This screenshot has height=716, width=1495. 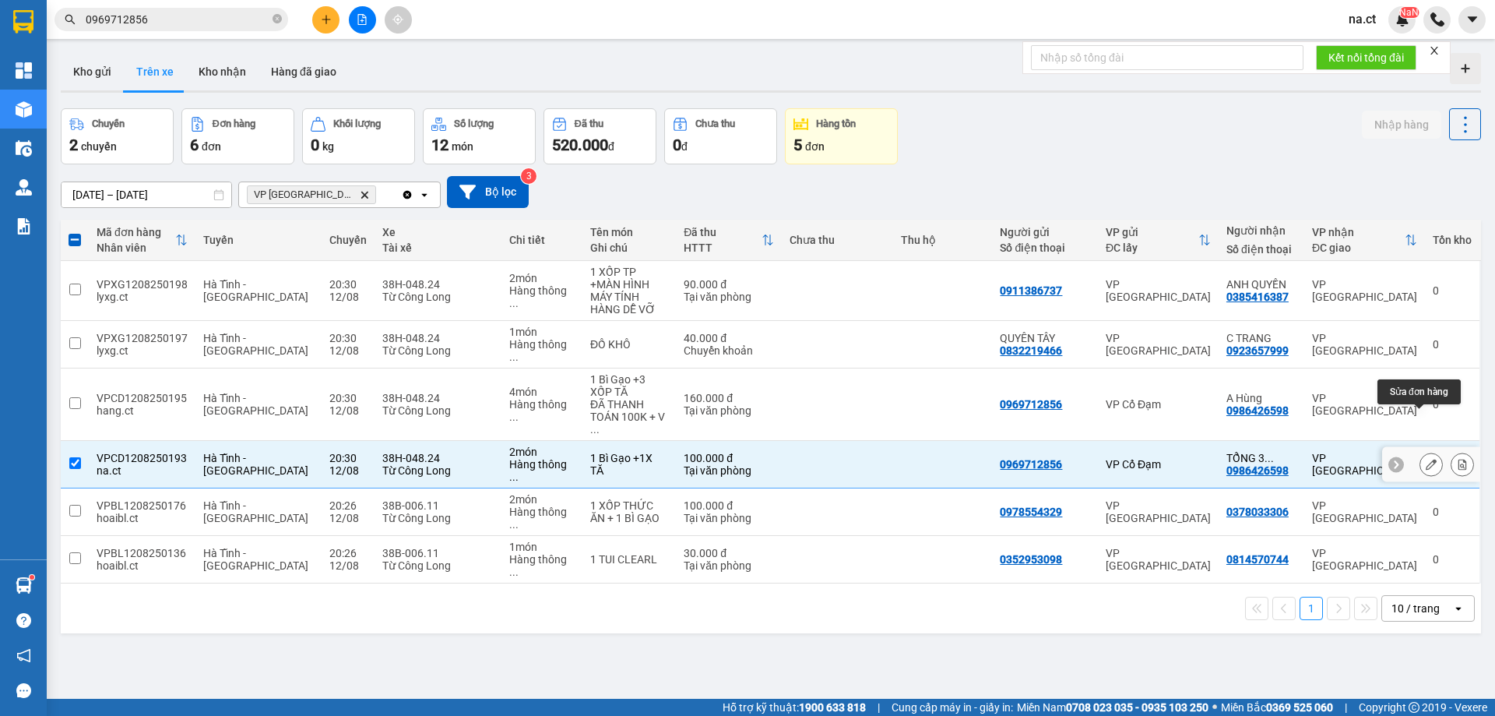 I want to click on div: Hàng tồn, so click(x=836, y=124).